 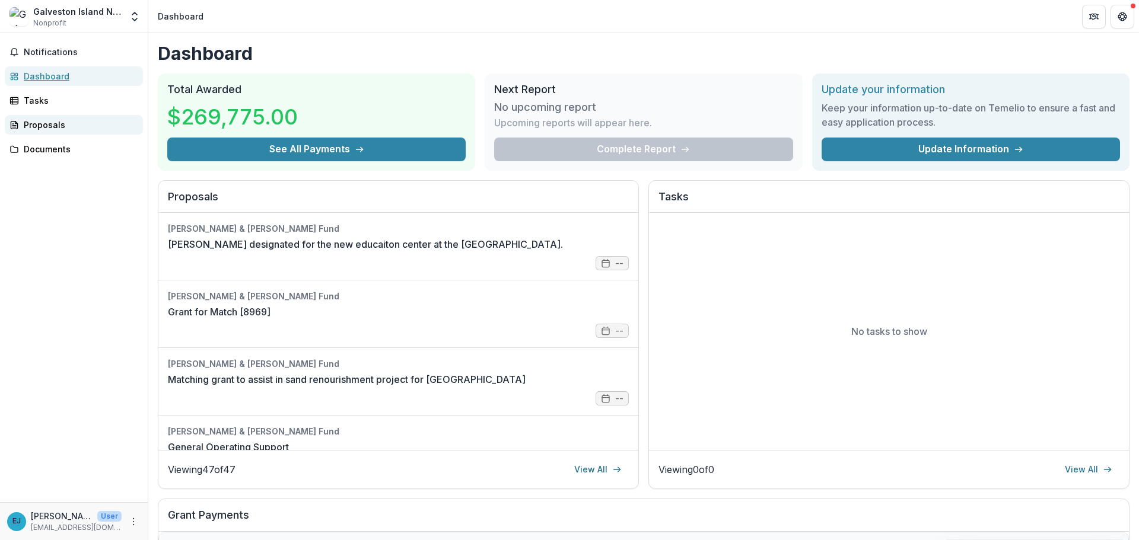 What do you see at coordinates (644, 53) in the screenshot?
I see `h1: Dashboard` at bounding box center [644, 53].